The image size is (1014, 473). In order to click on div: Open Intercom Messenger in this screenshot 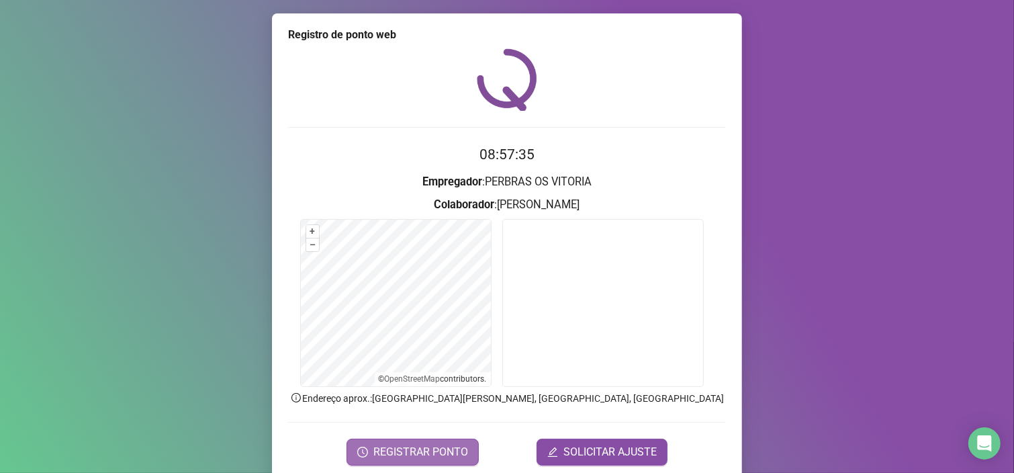, I will do `click(985, 443)`.